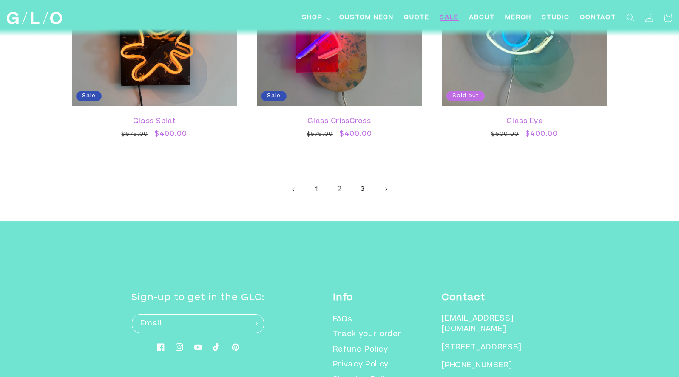 This screenshot has height=377, width=679. I want to click on a: Quote, so click(416, 18).